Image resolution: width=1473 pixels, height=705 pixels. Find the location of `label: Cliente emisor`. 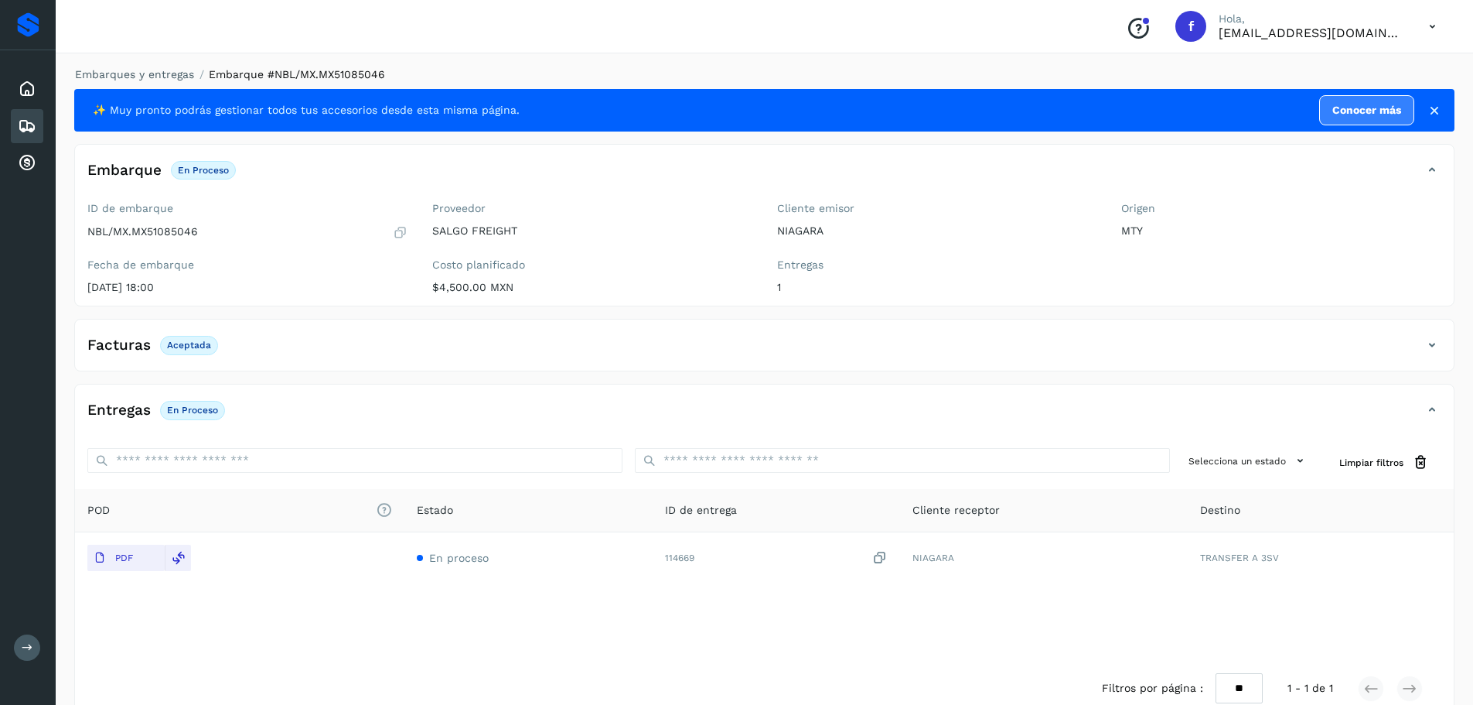

label: Cliente emisor is located at coordinates (937, 208).